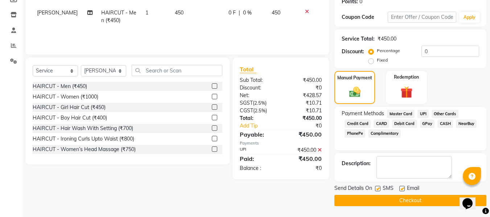 The width and height of the screenshot is (490, 217). Describe the element at coordinates (365, 17) in the screenshot. I see `div: Coupon Code` at that location.